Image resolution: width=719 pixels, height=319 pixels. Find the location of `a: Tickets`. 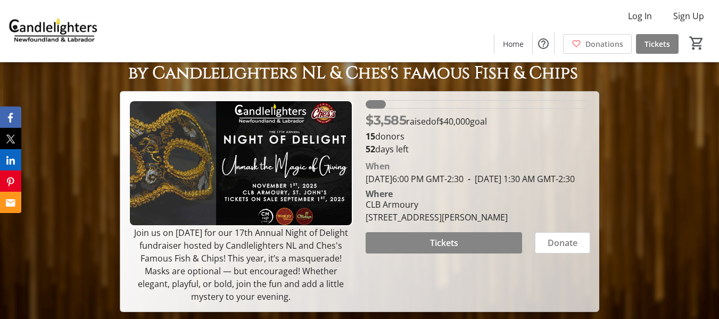

a: Tickets is located at coordinates (657, 44).